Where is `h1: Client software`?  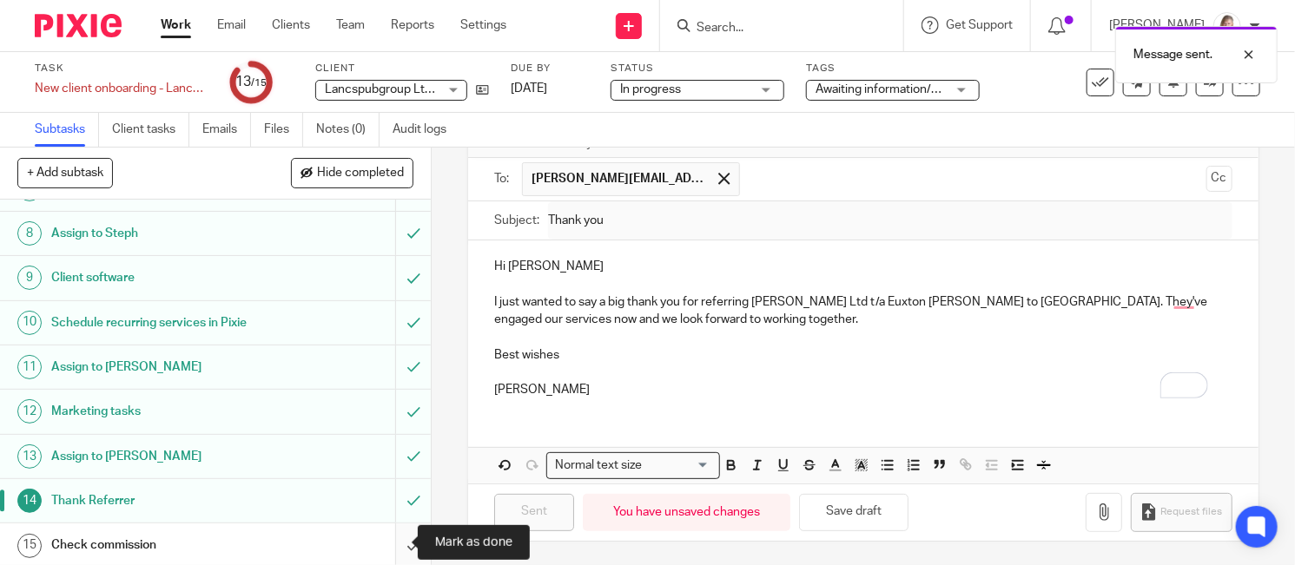
h1: Client software is located at coordinates (160, 278).